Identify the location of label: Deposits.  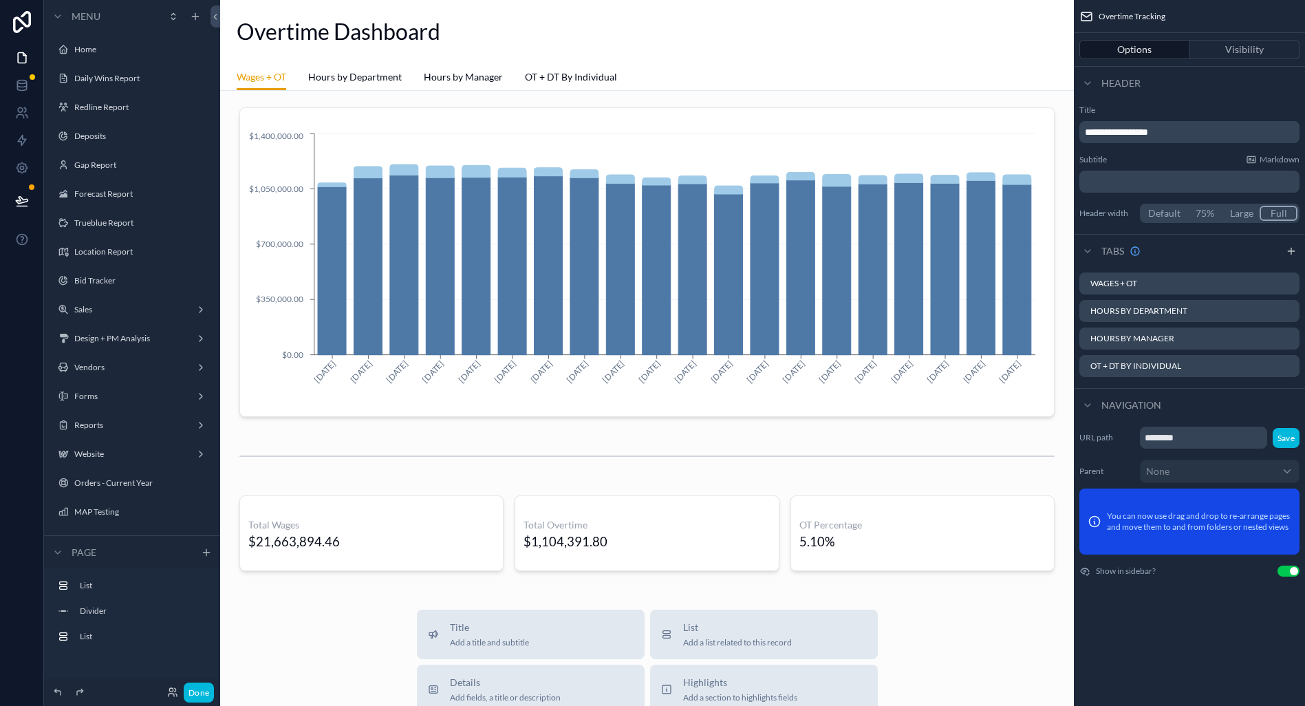
(139, 136).